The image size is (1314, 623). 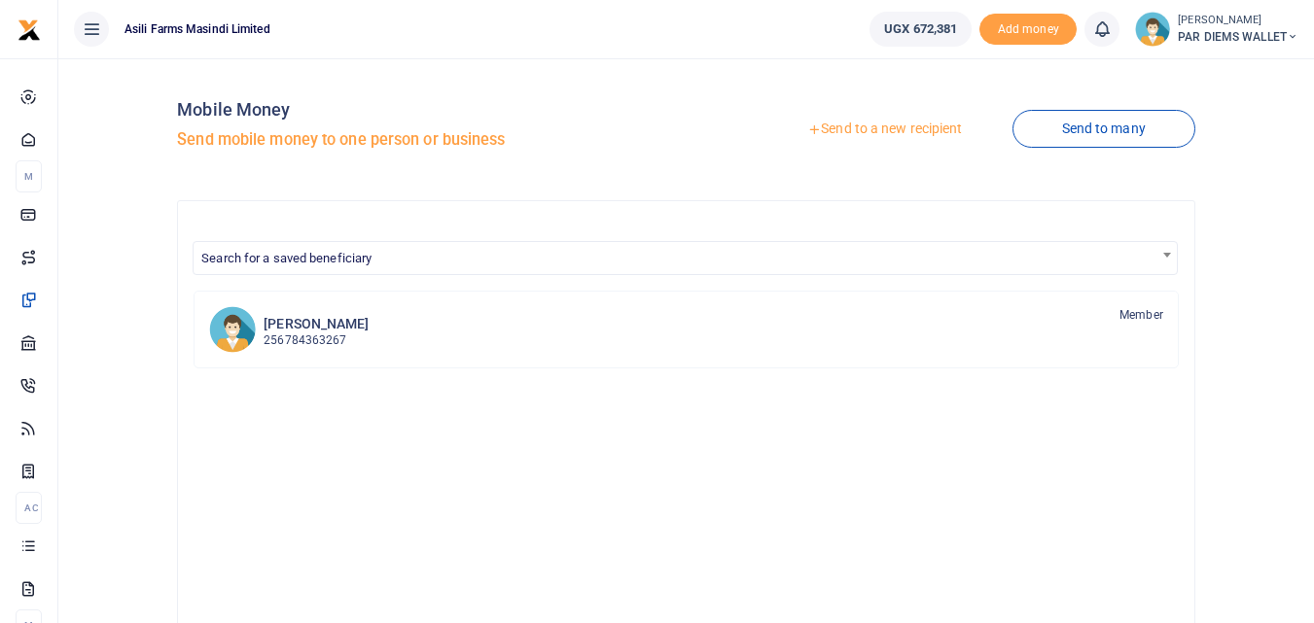 What do you see at coordinates (28, 176) in the screenshot?
I see `li: M` at bounding box center [28, 176].